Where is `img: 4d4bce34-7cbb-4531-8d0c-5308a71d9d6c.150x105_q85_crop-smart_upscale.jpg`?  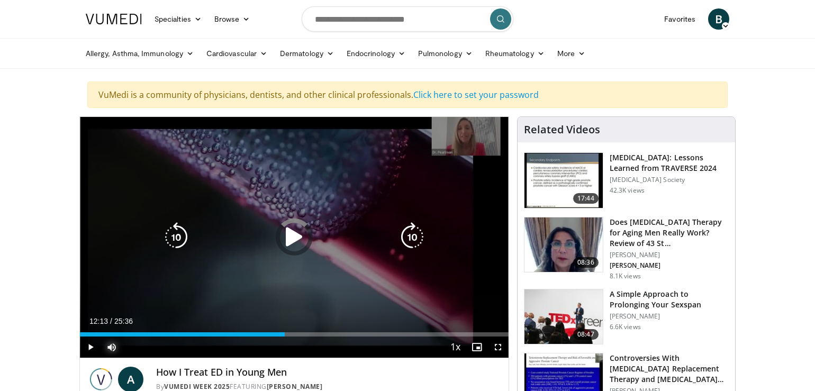
img: 4d4bce34-7cbb-4531-8d0c-5308a71d9d6c.150x105_q85_crop-smart_upscale.jpg is located at coordinates (564, 245).